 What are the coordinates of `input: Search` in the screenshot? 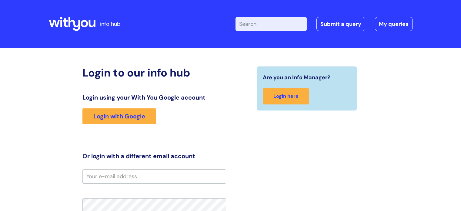 It's located at (271, 24).